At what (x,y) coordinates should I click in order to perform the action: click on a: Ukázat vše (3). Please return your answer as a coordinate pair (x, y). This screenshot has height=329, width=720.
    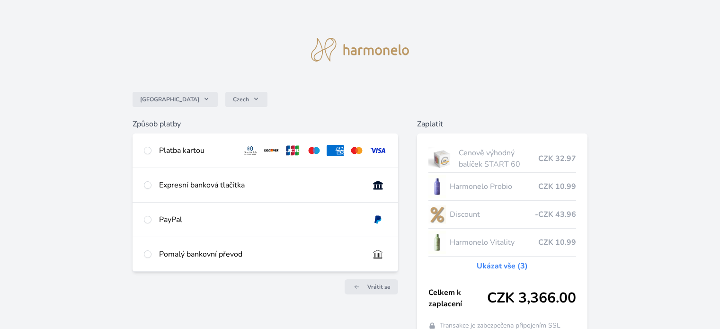
    Looking at the image, I should click on (502, 266).